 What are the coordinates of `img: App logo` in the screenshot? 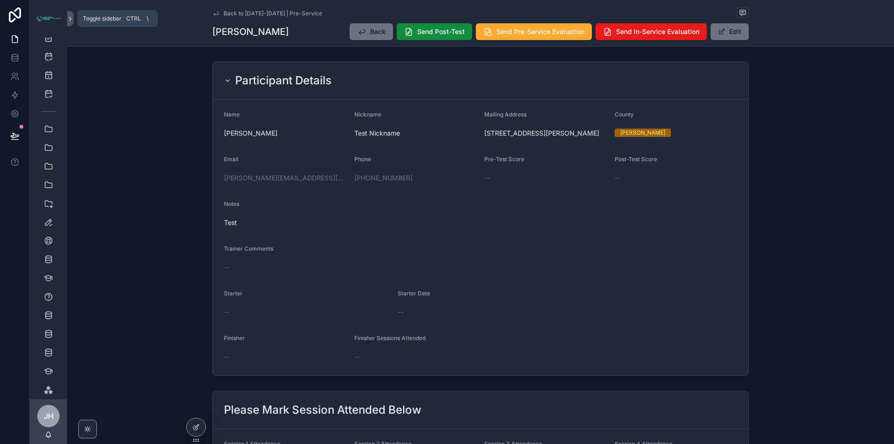 It's located at (48, 19).